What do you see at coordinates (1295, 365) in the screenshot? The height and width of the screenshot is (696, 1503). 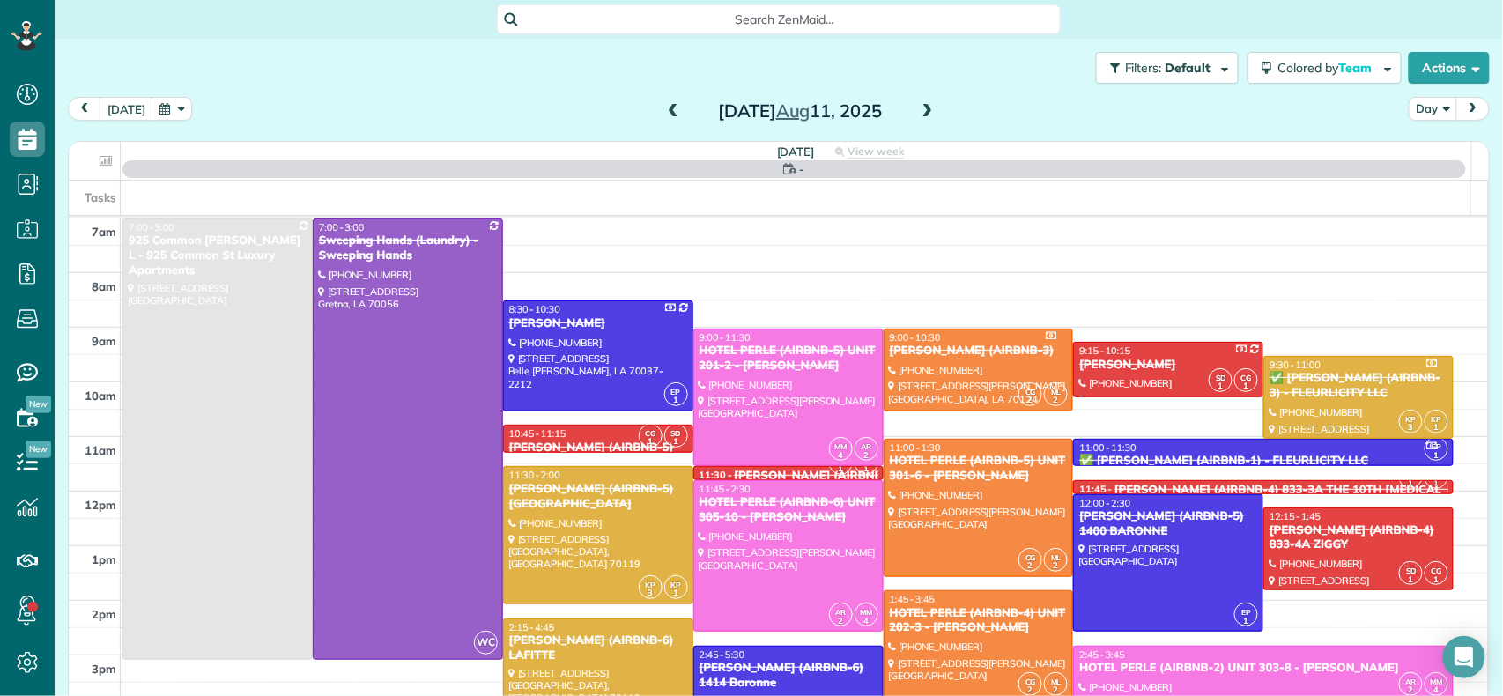 I see `span: 9:30 - 11:00` at bounding box center [1295, 365].